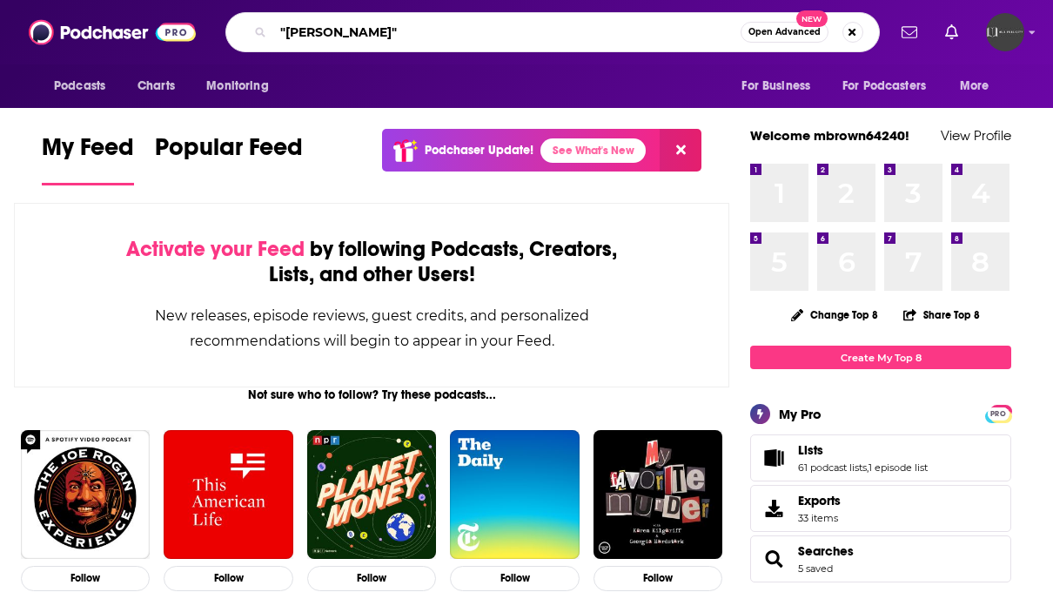 This screenshot has height=599, width=1053. What do you see at coordinates (800, 413) in the screenshot?
I see `div: My Pro` at bounding box center [800, 413].